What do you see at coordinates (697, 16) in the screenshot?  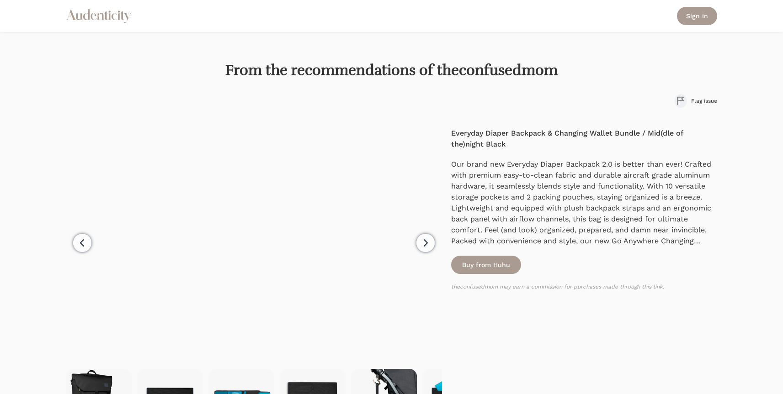 I see `a: Sign in` at bounding box center [697, 16].